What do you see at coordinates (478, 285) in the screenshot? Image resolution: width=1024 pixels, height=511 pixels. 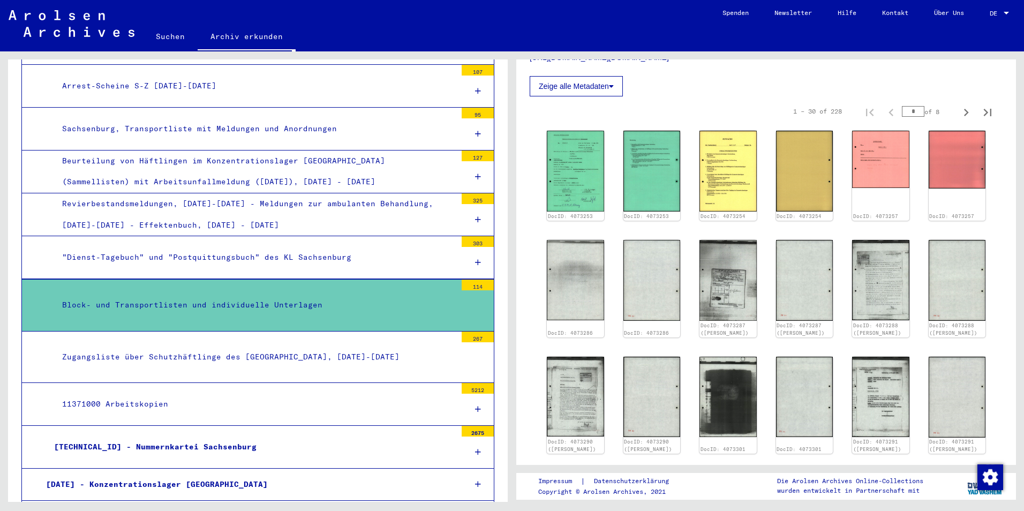 I see `div: 114` at bounding box center [478, 285].